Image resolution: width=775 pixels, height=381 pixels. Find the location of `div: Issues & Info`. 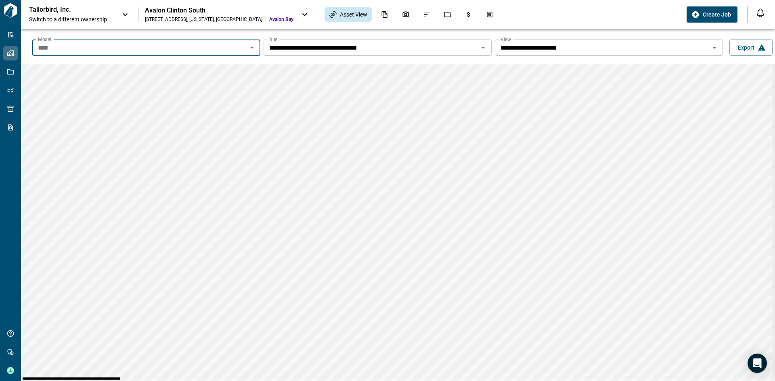

div: Issues & Info is located at coordinates (426, 15).